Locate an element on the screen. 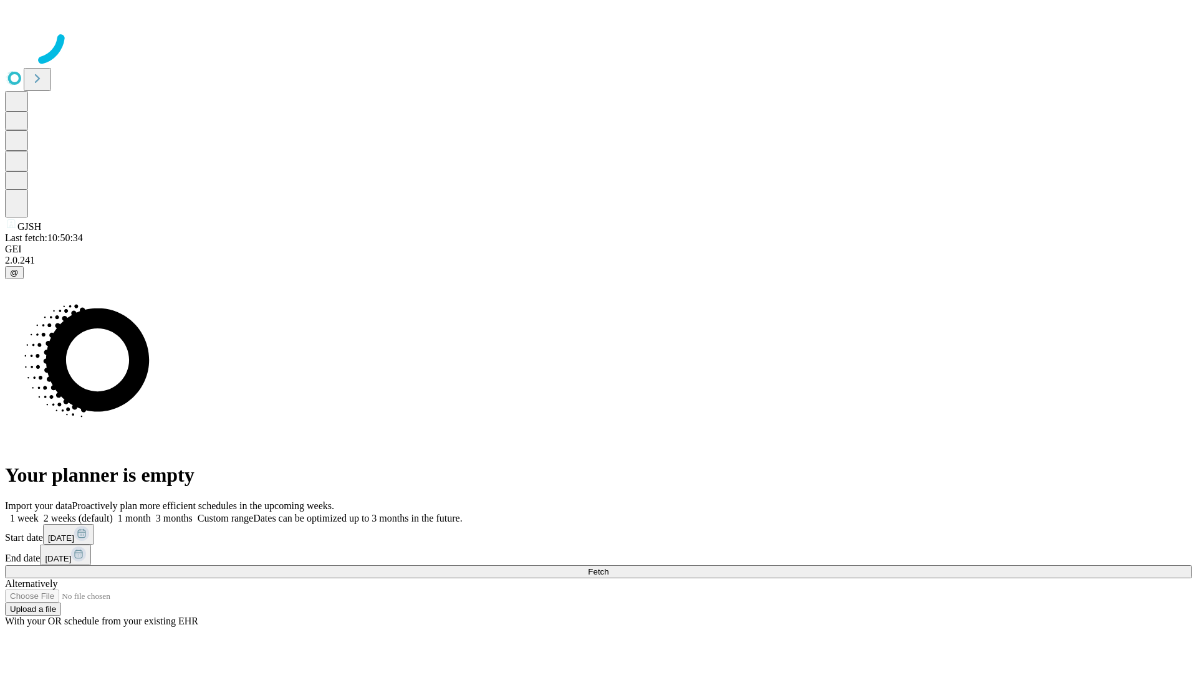 The image size is (1197, 673). span: 1 month is located at coordinates (134, 518).